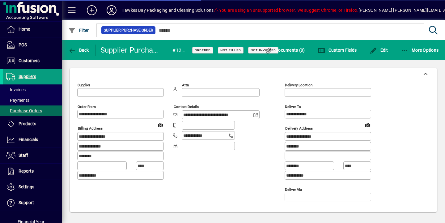 The height and width of the screenshot is (223, 445). I want to click on span: Products, so click(27, 124).